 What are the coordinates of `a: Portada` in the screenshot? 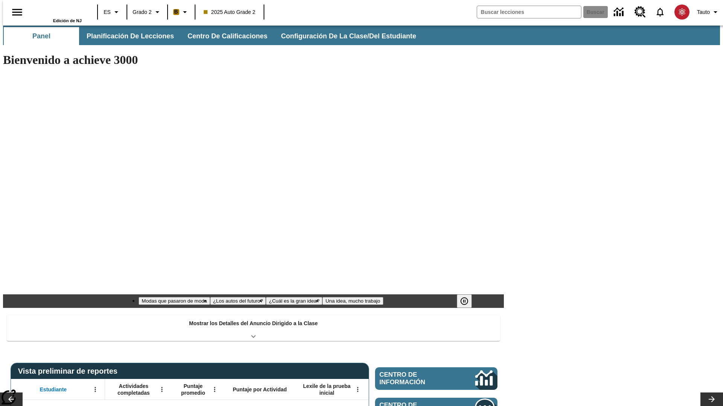 It's located at (57, 11).